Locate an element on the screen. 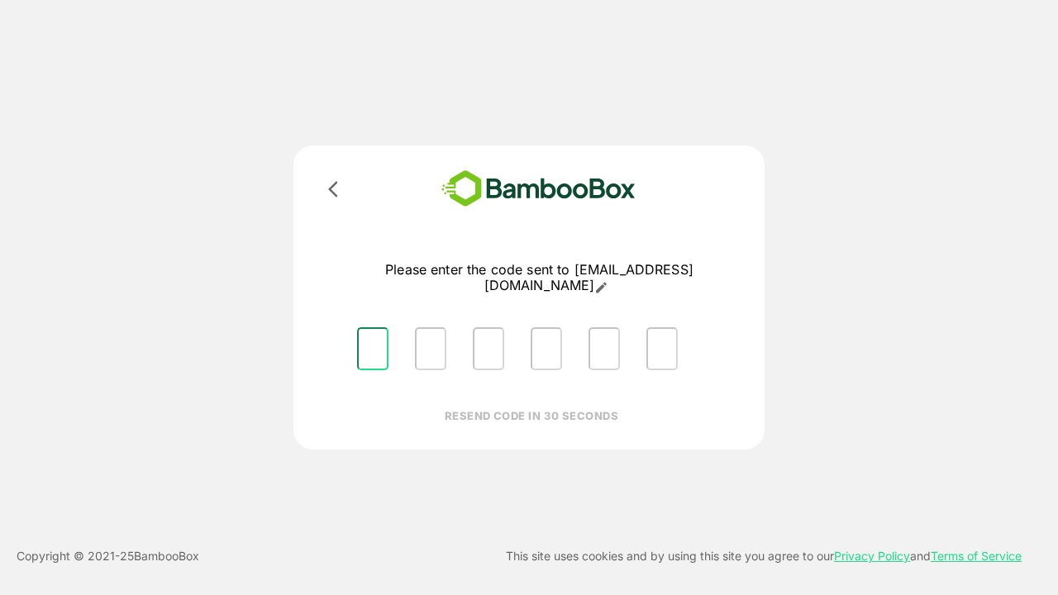  input: Please enter OTP character 1 is located at coordinates (373, 349).